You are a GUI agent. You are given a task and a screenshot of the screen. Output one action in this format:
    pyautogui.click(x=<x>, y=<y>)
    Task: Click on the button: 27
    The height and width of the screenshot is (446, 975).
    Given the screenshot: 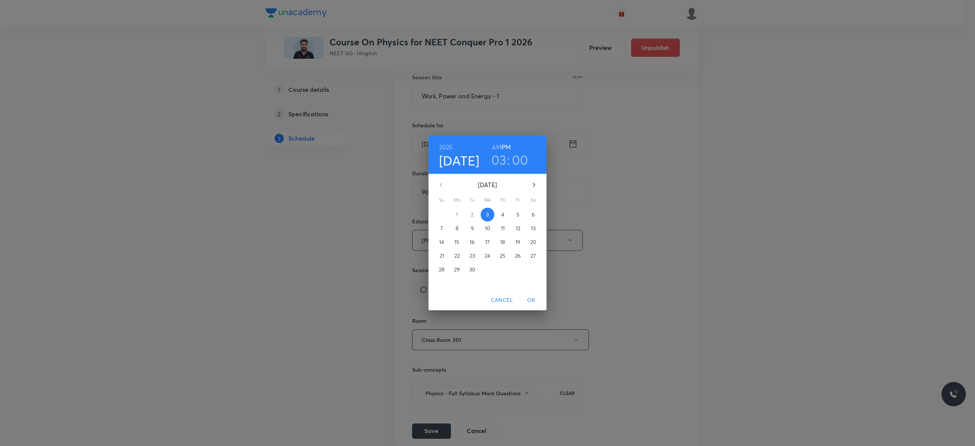 What is the action you would take?
    pyautogui.click(x=533, y=256)
    